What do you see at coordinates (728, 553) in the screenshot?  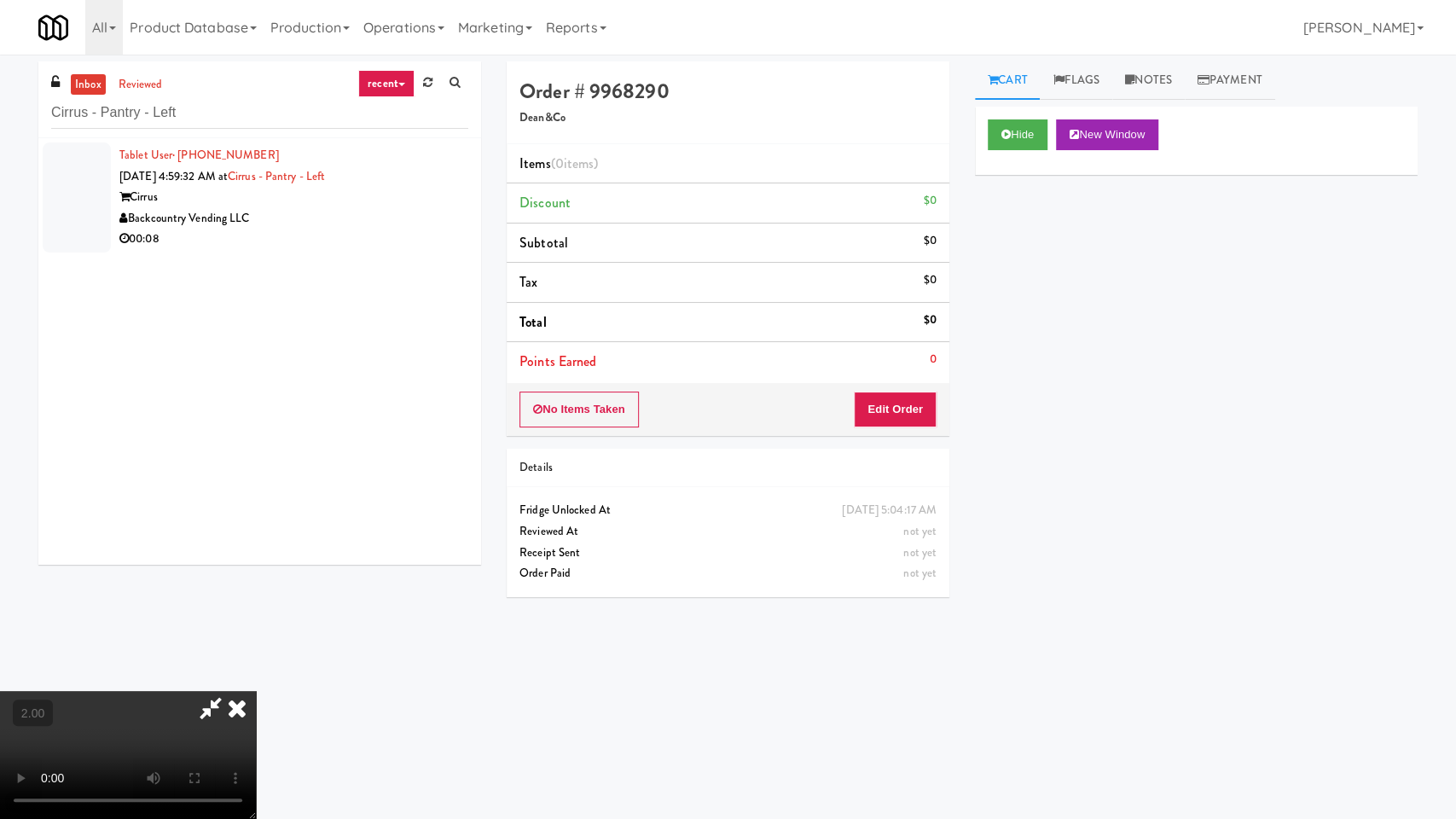 I see `div: Receipt Sent` at bounding box center [728, 553].